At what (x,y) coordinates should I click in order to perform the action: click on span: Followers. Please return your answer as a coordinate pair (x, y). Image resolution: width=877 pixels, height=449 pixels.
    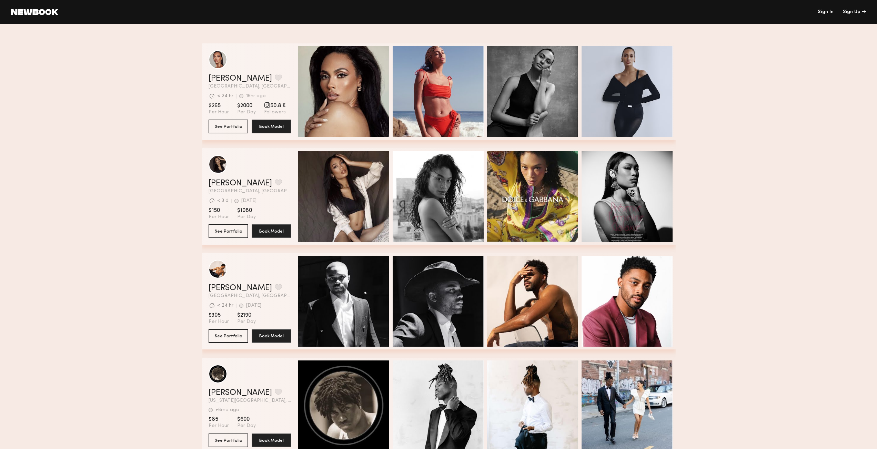
    Looking at the image, I should click on (275, 112).